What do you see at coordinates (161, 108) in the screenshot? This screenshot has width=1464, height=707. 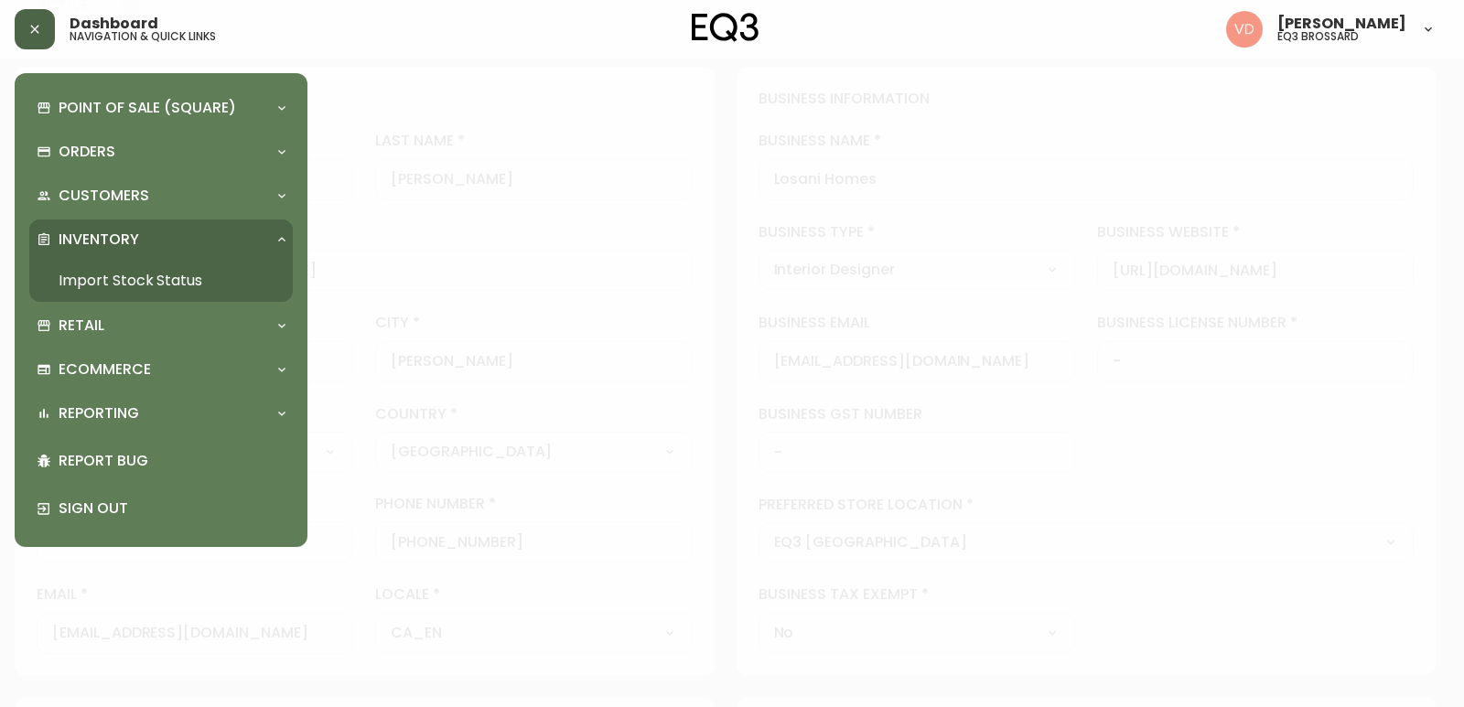 I see `div: Point of Sale (Square)` at bounding box center [161, 108].